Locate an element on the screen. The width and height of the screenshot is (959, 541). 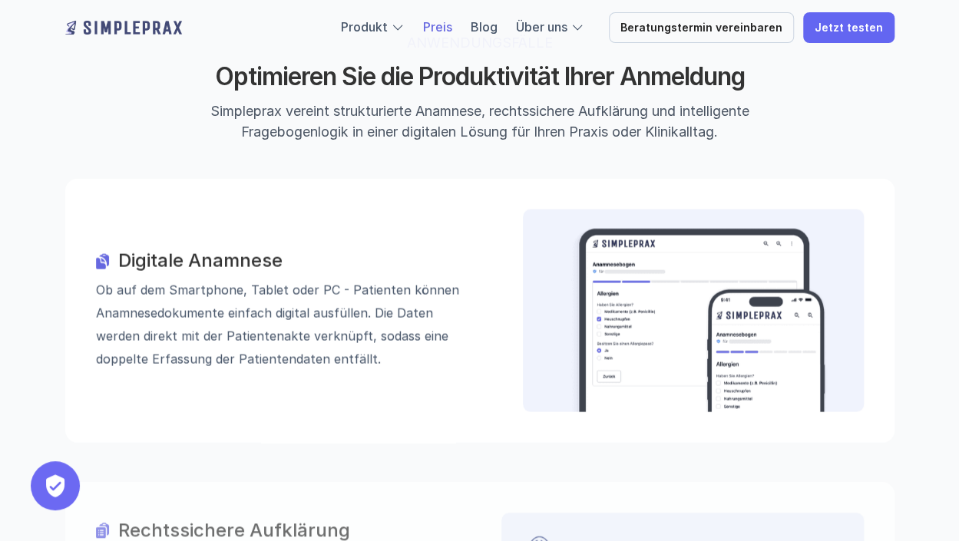
p: Beratungstermin vereinbaren is located at coordinates (701, 28).